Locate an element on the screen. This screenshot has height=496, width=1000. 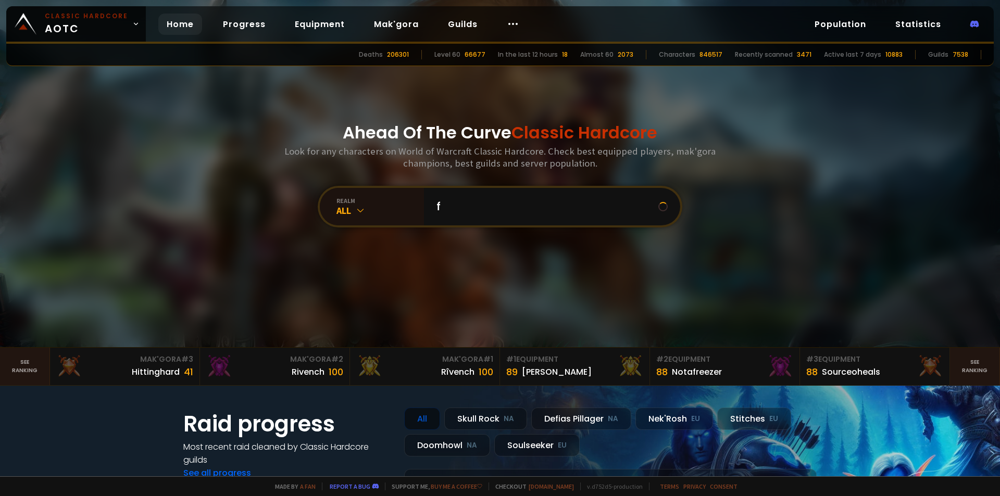
h3: Look for any characters on World of Warcraft Classic Hardcore. Check best equipped players, mak'g... is located at coordinates (500, 157).